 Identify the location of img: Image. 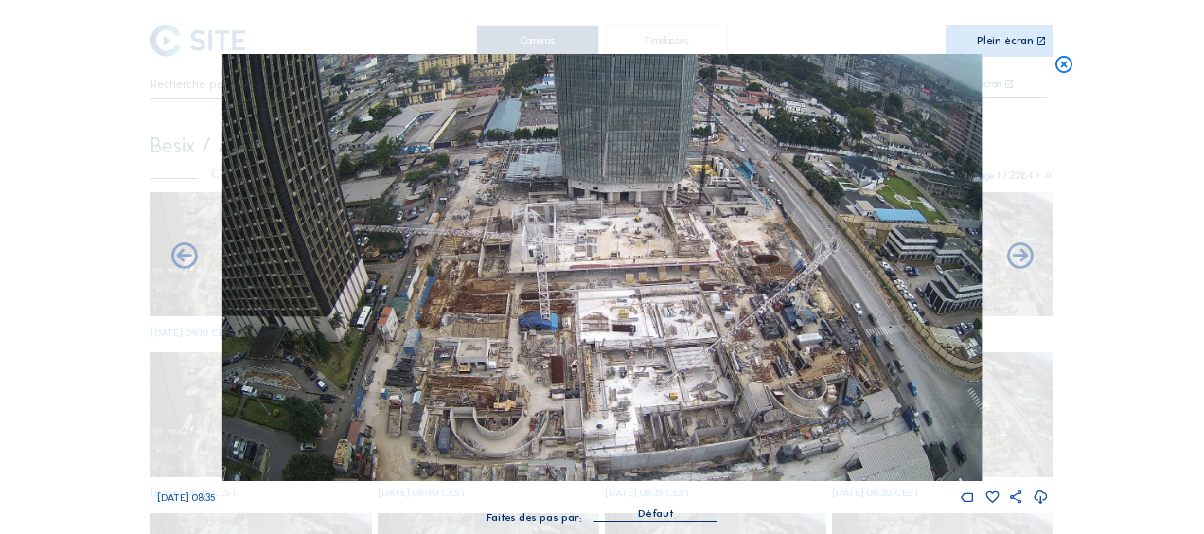
(602, 267).